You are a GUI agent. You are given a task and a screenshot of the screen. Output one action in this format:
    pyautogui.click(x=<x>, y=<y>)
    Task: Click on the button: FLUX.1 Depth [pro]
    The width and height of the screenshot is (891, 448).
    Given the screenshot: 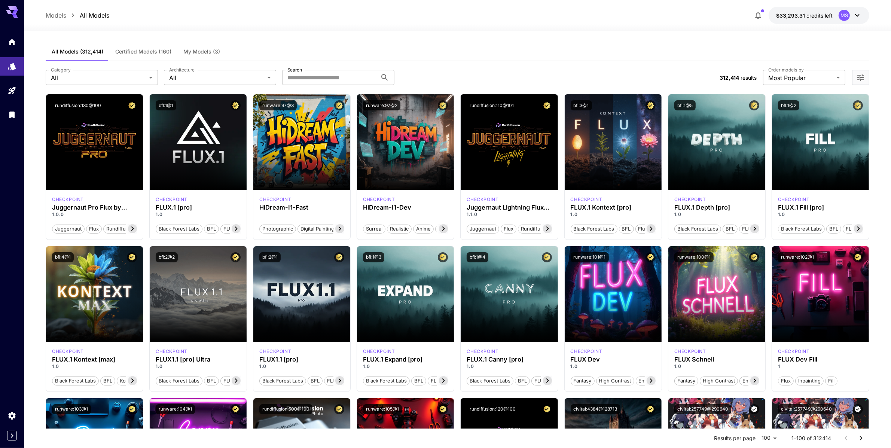 What is the action you would take?
    pyautogui.click(x=764, y=229)
    